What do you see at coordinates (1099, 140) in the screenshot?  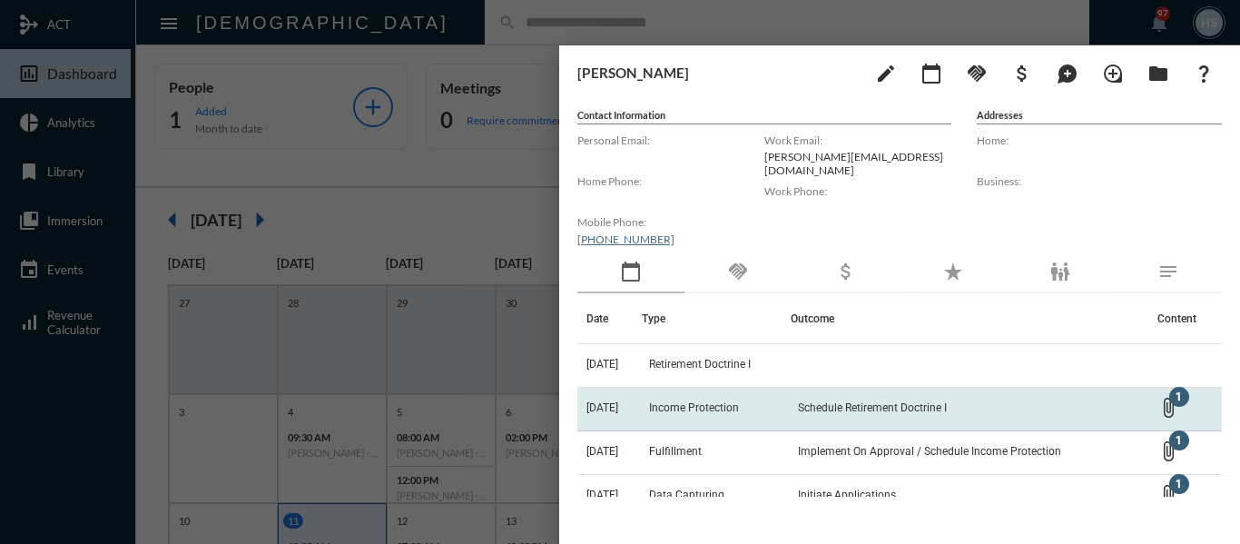 I see `label: Home:` at bounding box center [1099, 140].